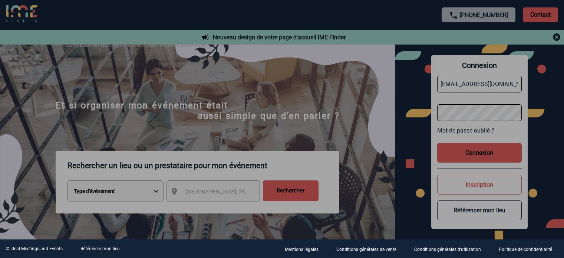  I want to click on a: Conditions générales d'utilisation, so click(451, 249).